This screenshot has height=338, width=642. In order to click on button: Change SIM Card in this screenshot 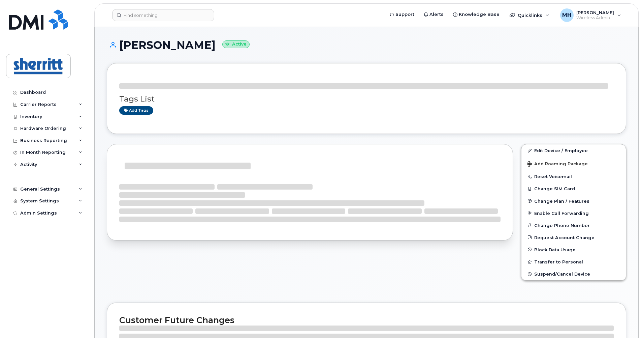, I will do `click(574, 188)`.